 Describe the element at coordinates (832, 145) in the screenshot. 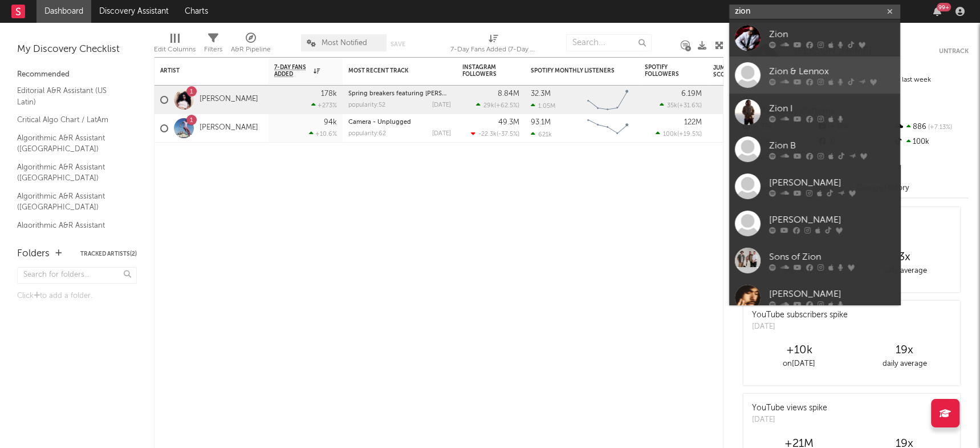

I see `div: Zion B` at that location.